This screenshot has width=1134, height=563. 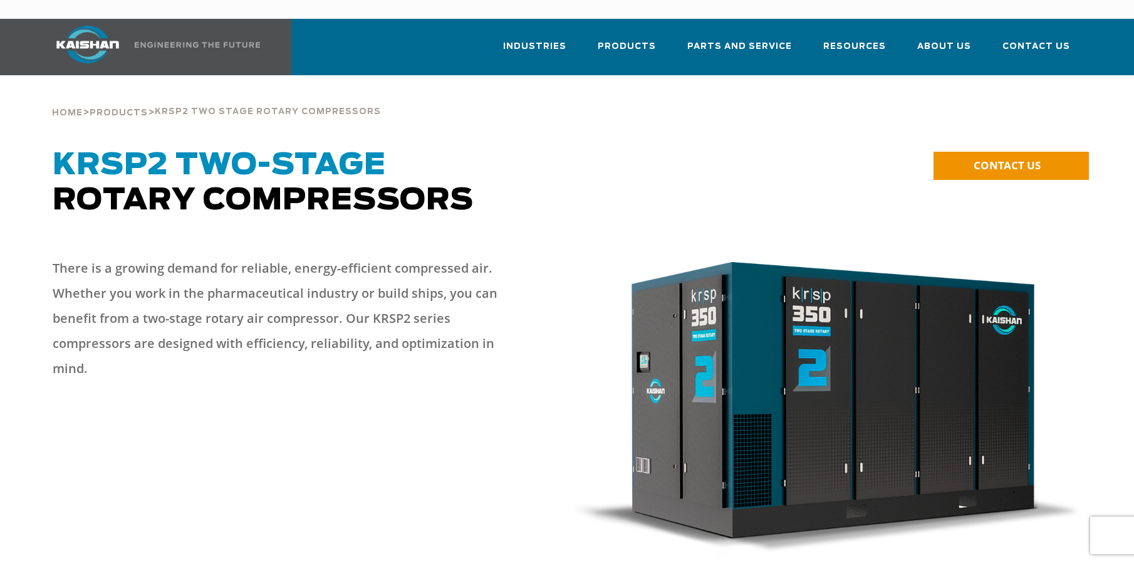 What do you see at coordinates (739, 46) in the screenshot?
I see `span: Parts and Service` at bounding box center [739, 46].